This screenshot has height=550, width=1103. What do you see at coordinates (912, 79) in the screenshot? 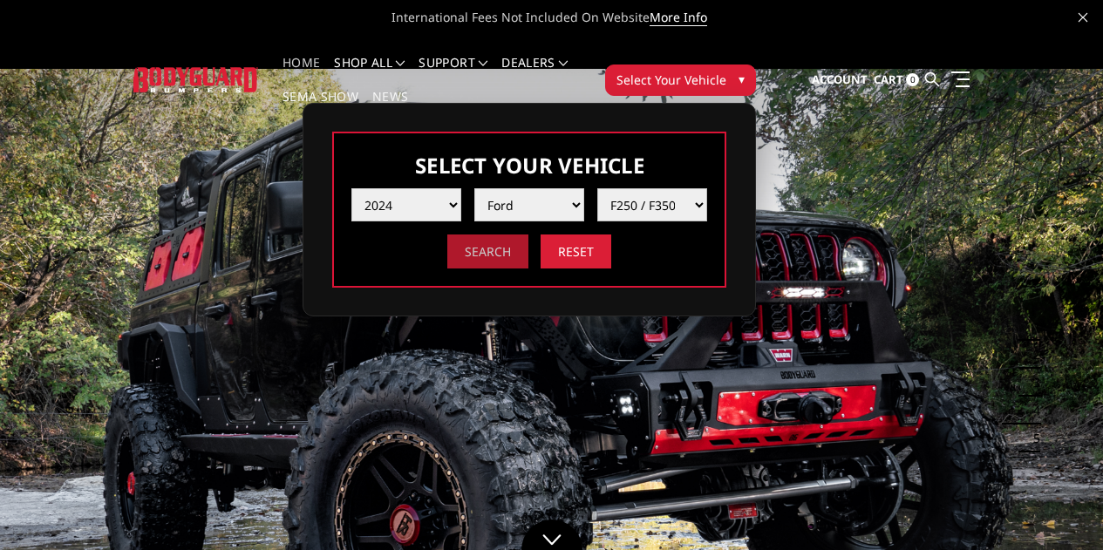
I see `span: 0` at bounding box center [912, 79].